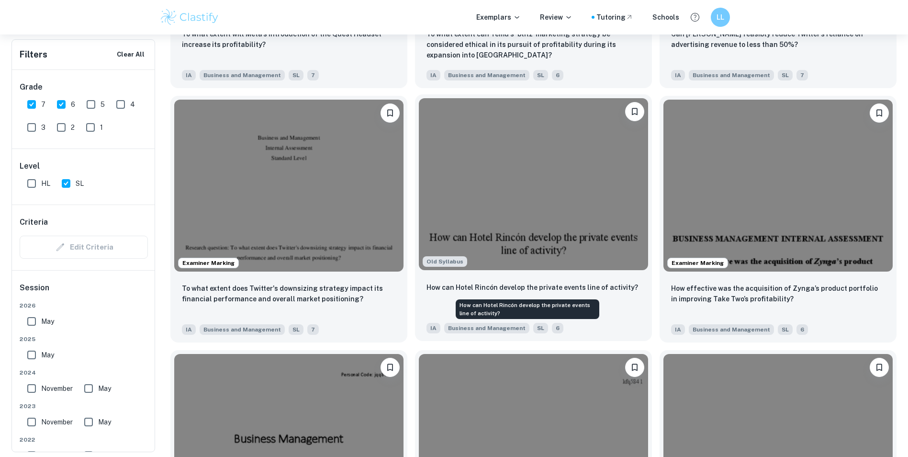  What do you see at coordinates (778, 294) in the screenshot?
I see `p: How effective was the acquisition of Zynga’s product portfolio in improving Take Two’s profitabil...` at bounding box center [778, 294].